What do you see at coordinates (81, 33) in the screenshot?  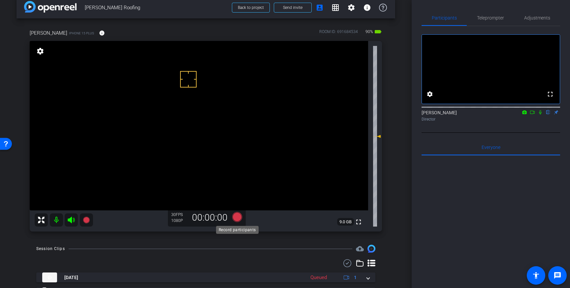 I see `span: iPhone 15 Plus` at bounding box center [81, 33].